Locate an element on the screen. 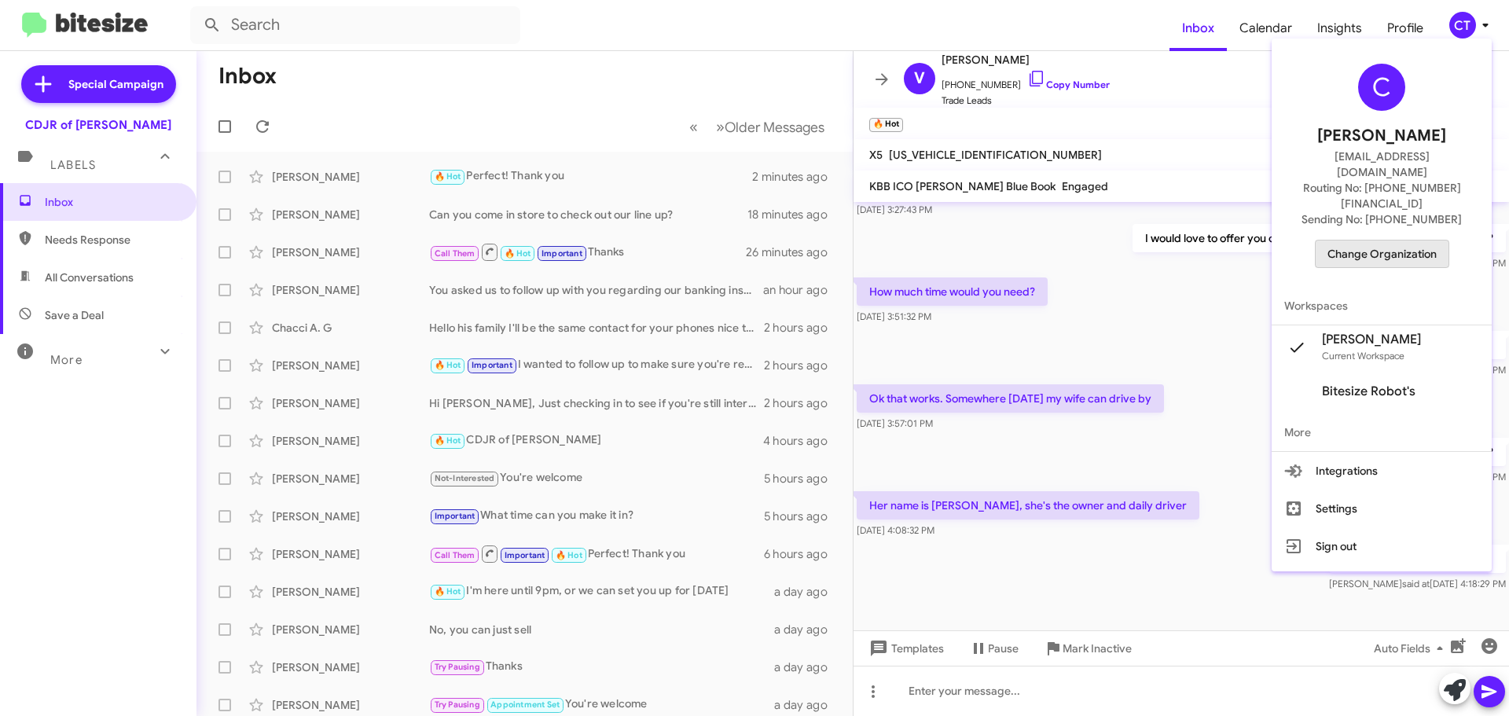  span: More is located at coordinates (1381, 432).